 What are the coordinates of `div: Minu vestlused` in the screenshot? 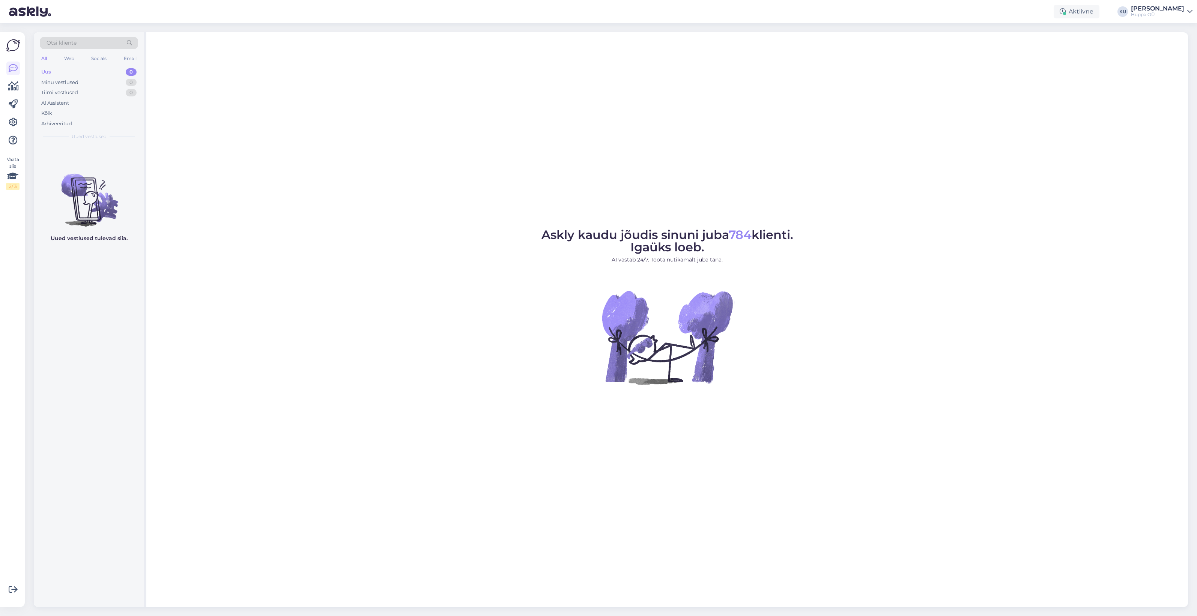 It's located at (60, 83).